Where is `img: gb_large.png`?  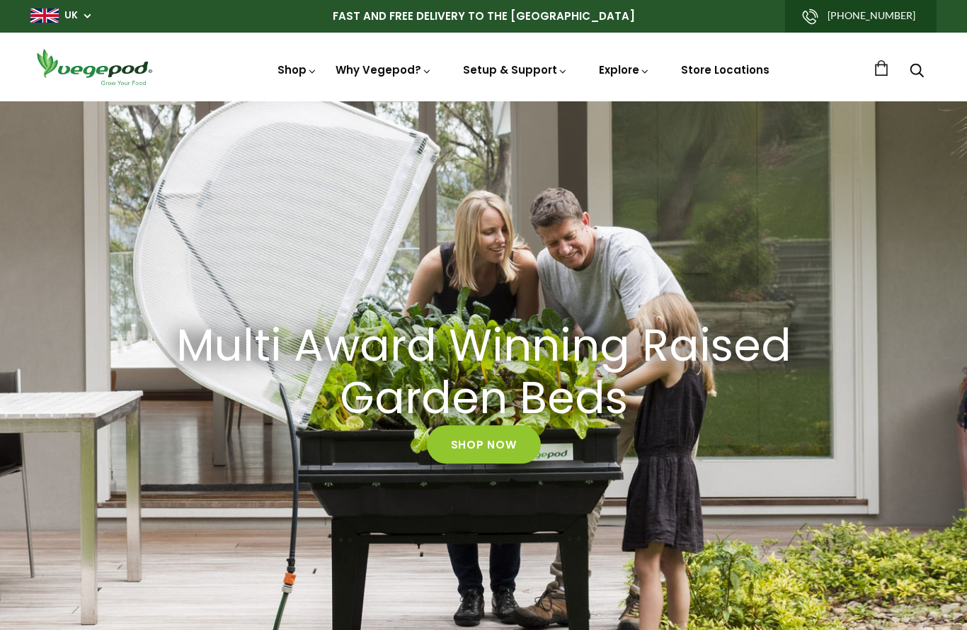 img: gb_large.png is located at coordinates (45, 16).